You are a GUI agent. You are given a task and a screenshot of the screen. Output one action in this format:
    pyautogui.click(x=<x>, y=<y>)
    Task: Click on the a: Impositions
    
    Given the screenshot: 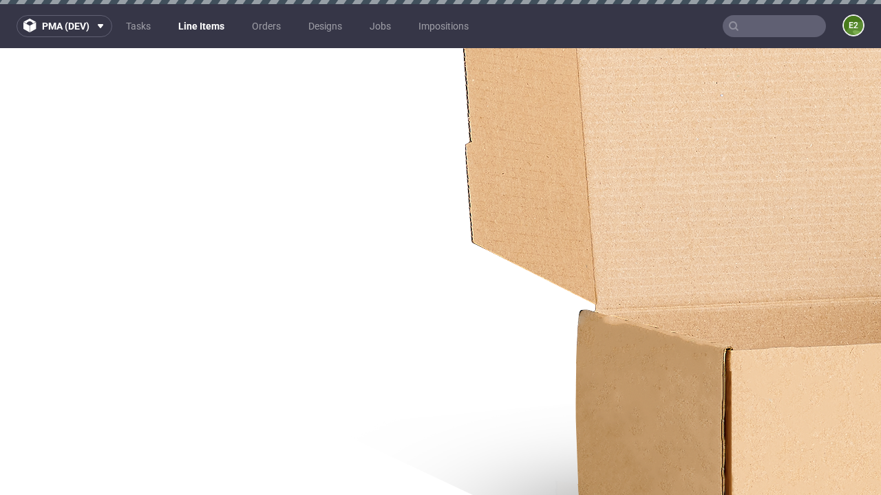 What is the action you would take?
    pyautogui.click(x=443, y=26)
    